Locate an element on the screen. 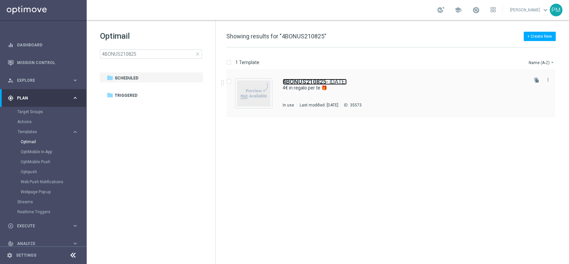 The height and width of the screenshot is (264, 569). div: Target Groups is located at coordinates (52, 112).